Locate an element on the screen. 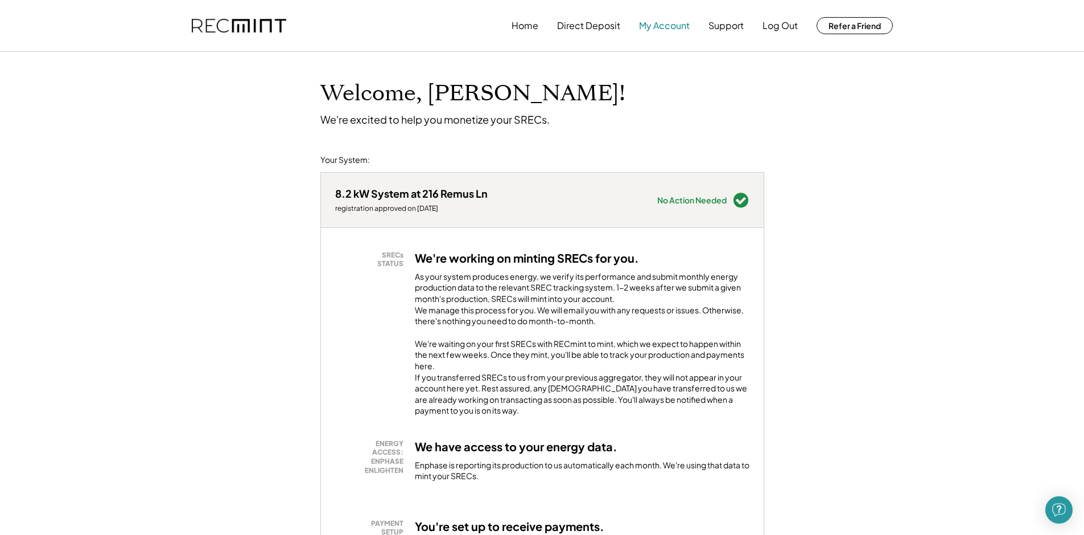 The width and height of the screenshot is (1084, 535). button: My Account is located at coordinates (664, 26).